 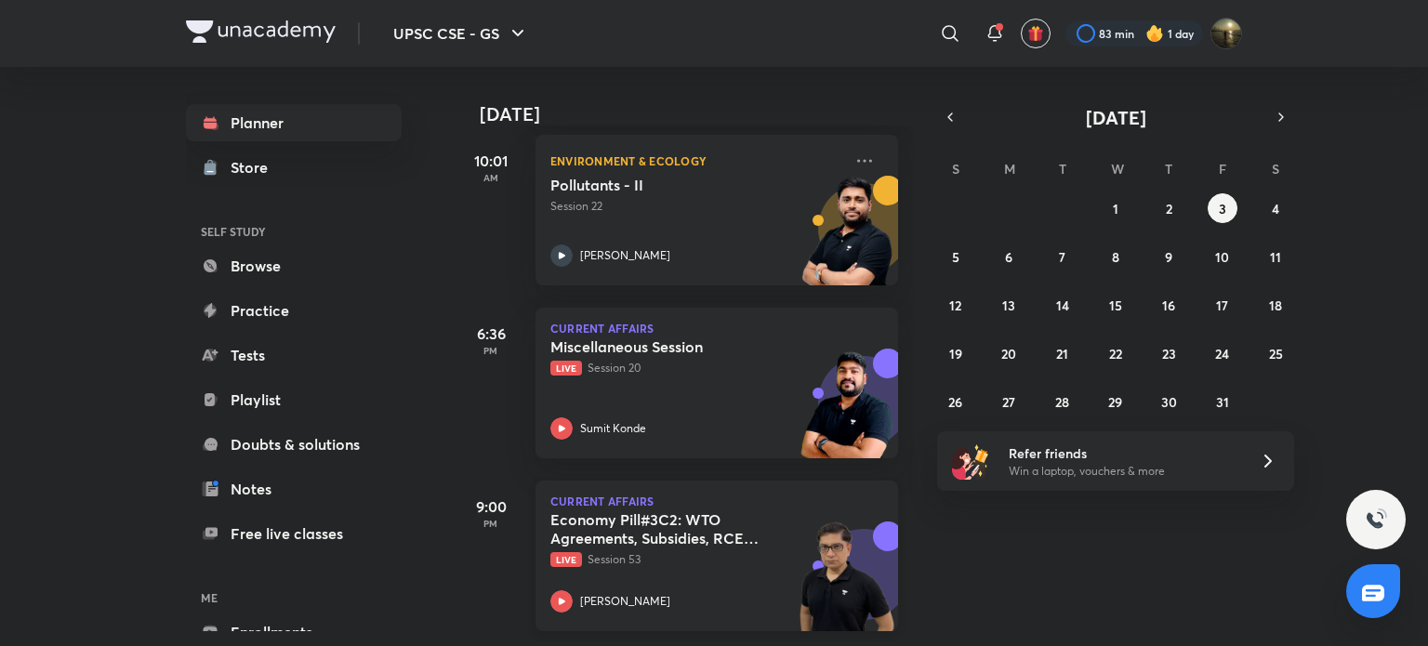 What do you see at coordinates (666, 529) in the screenshot?
I see `h5: Economy Pill#3C2: WTO Agreements, Subsidies, RCEP, FTA, G20, G7 & other intl groupings` at bounding box center [666, 529].